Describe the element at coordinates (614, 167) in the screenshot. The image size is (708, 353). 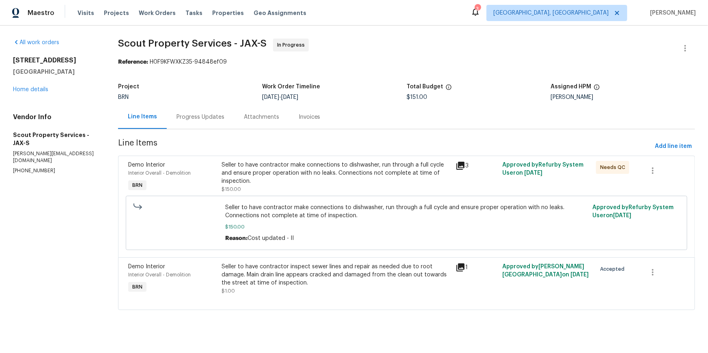
I see `span: Needs QC` at that location.